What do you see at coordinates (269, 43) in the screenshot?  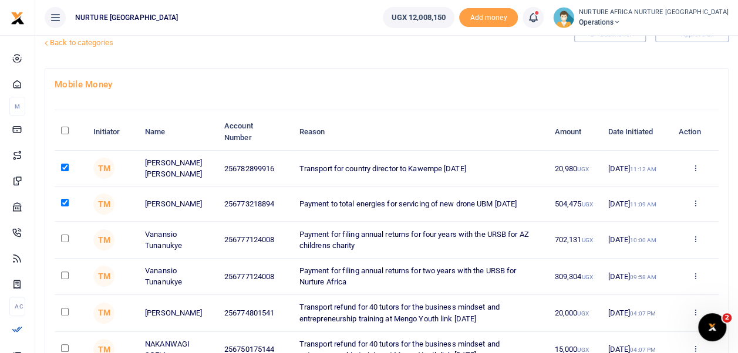 I see `a: Back to categories` at bounding box center [269, 43].